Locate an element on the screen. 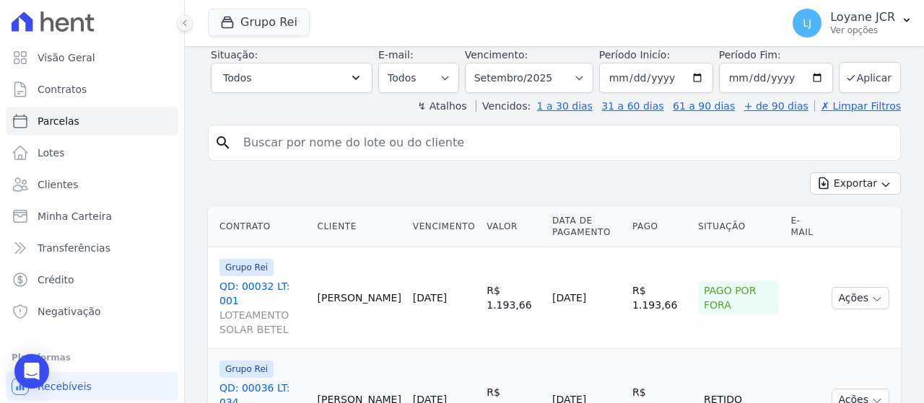 This screenshot has height=403, width=924. a: 61 a 90 dias is located at coordinates (704, 106).